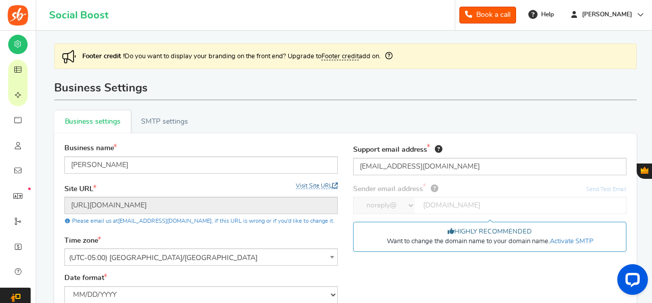 Image resolution: width=652 pixels, height=303 pixels. Describe the element at coordinates (490, 242) in the screenshot. I see `span: Want to change the domain name to your domain name.` at that location.